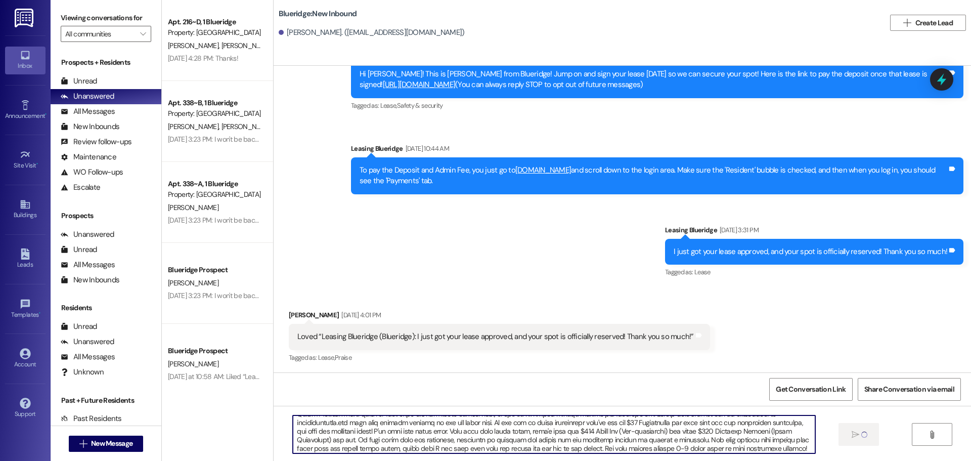 This screenshot has height=461, width=971. What do you see at coordinates (25, 259) in the screenshot?
I see `a: Leads` at bounding box center [25, 259].